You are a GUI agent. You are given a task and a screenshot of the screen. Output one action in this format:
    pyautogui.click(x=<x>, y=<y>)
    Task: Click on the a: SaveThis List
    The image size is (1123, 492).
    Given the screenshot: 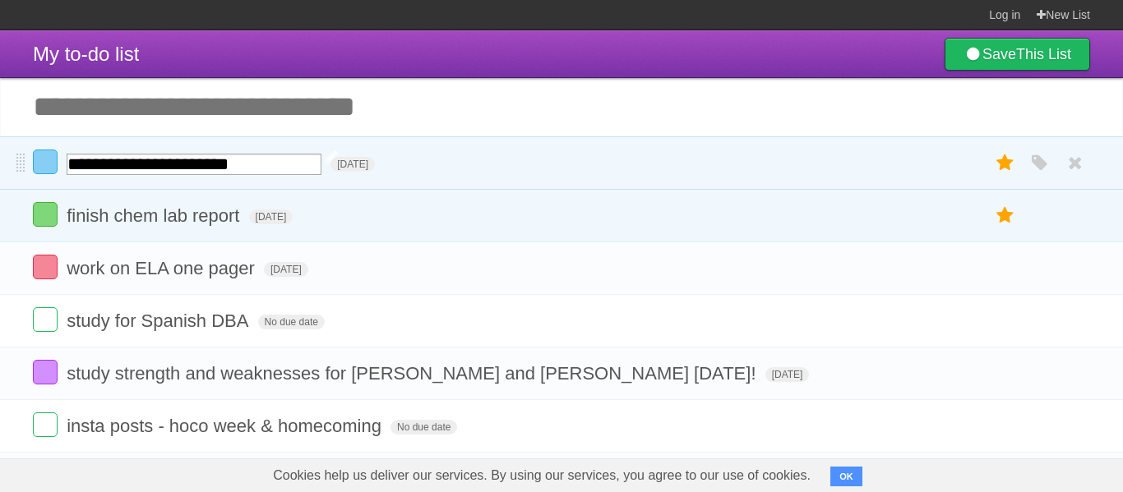 What is the action you would take?
    pyautogui.click(x=1017, y=54)
    